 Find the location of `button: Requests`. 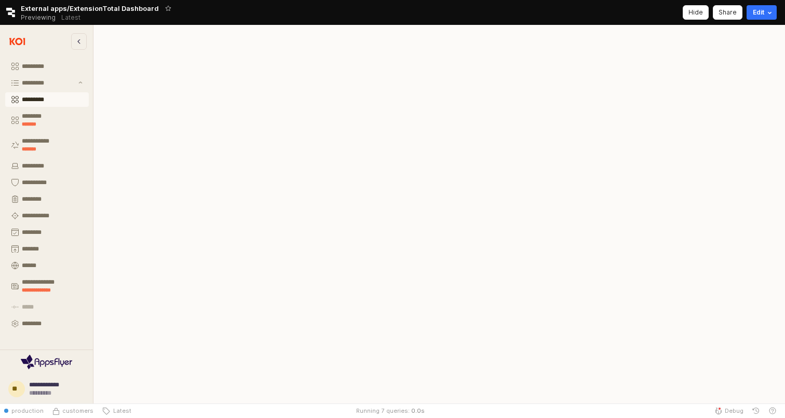

button: Requests is located at coordinates (47, 233).